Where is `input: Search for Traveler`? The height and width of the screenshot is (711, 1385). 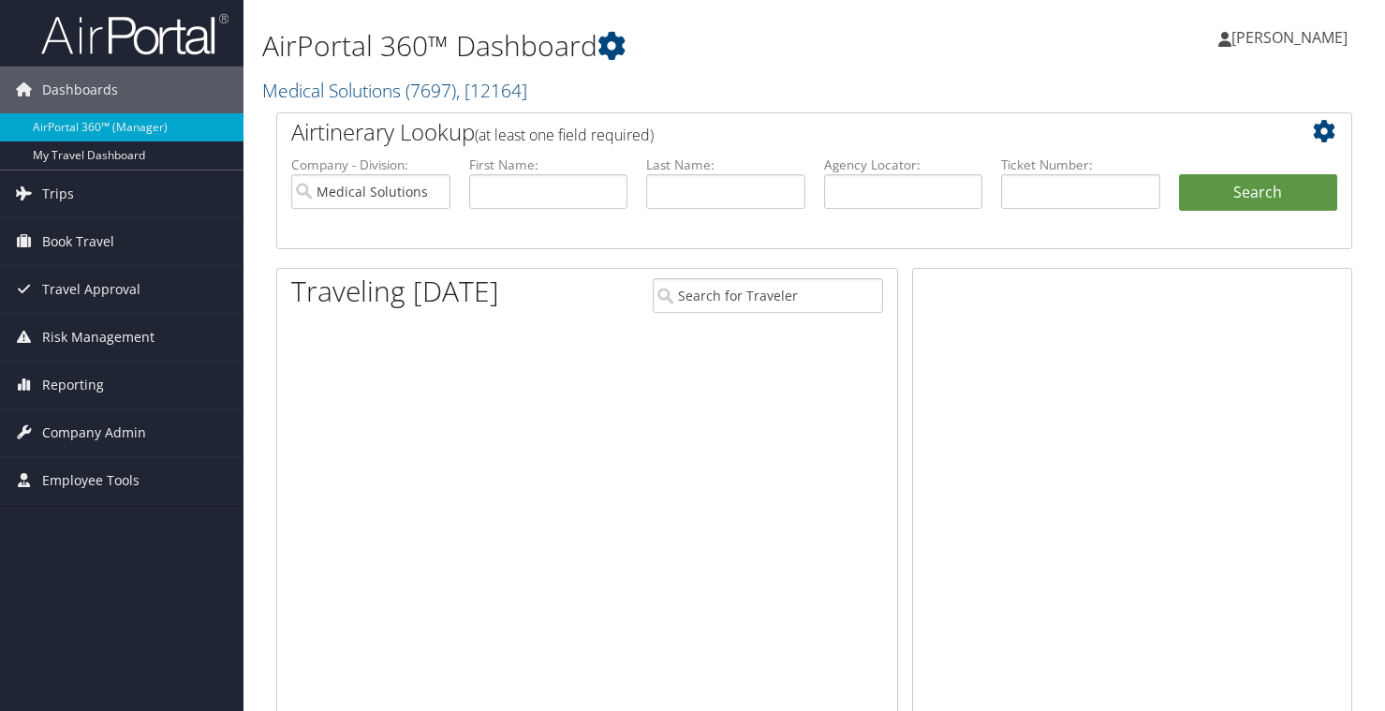 input: Search for Traveler is located at coordinates (768, 295).